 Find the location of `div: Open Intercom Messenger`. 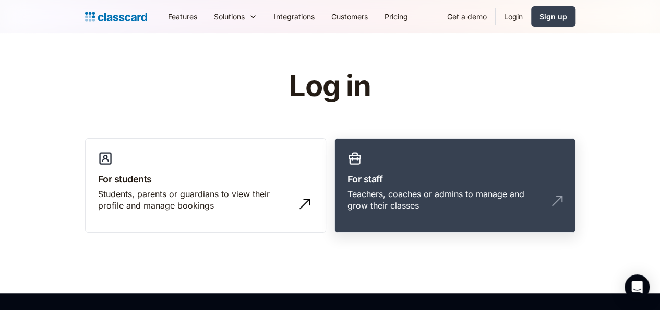

div: Open Intercom Messenger is located at coordinates (637, 287).